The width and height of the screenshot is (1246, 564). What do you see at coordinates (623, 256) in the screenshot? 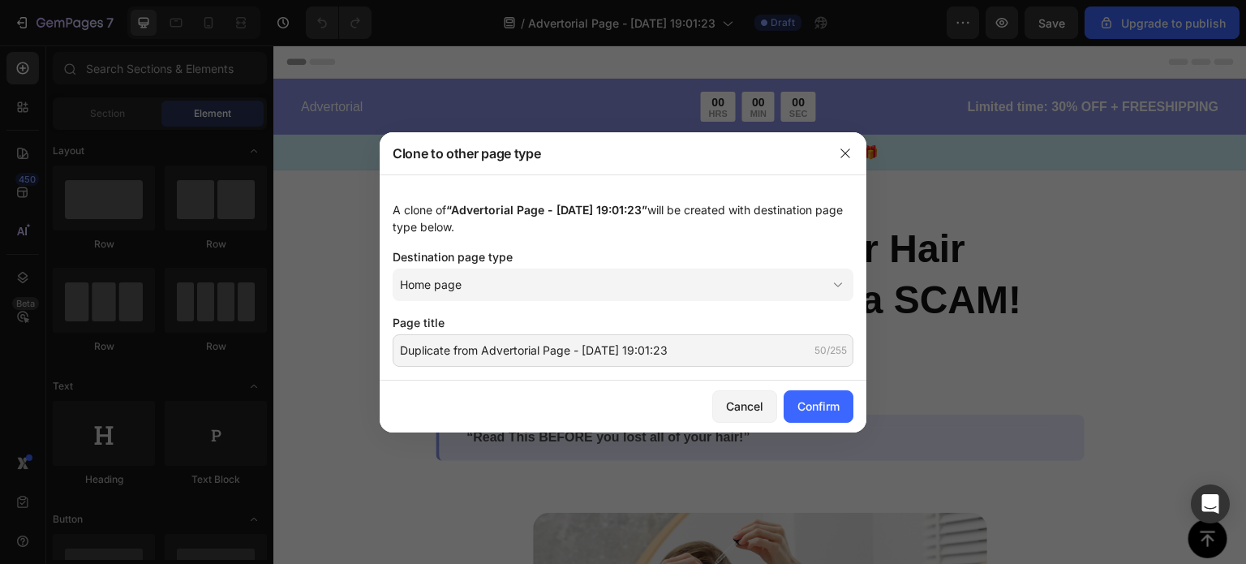
I see `div: Destination page type` at bounding box center [623, 256].